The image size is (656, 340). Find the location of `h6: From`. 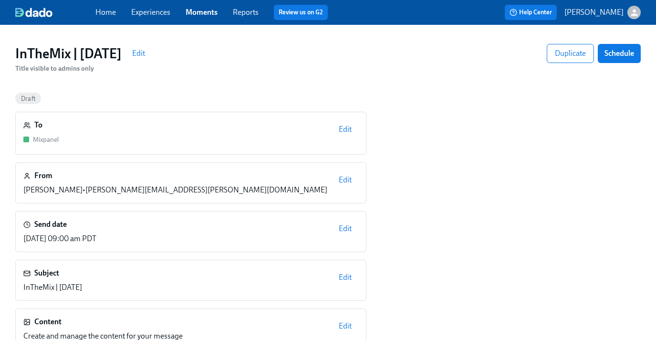

h6: From is located at coordinates (43, 176).